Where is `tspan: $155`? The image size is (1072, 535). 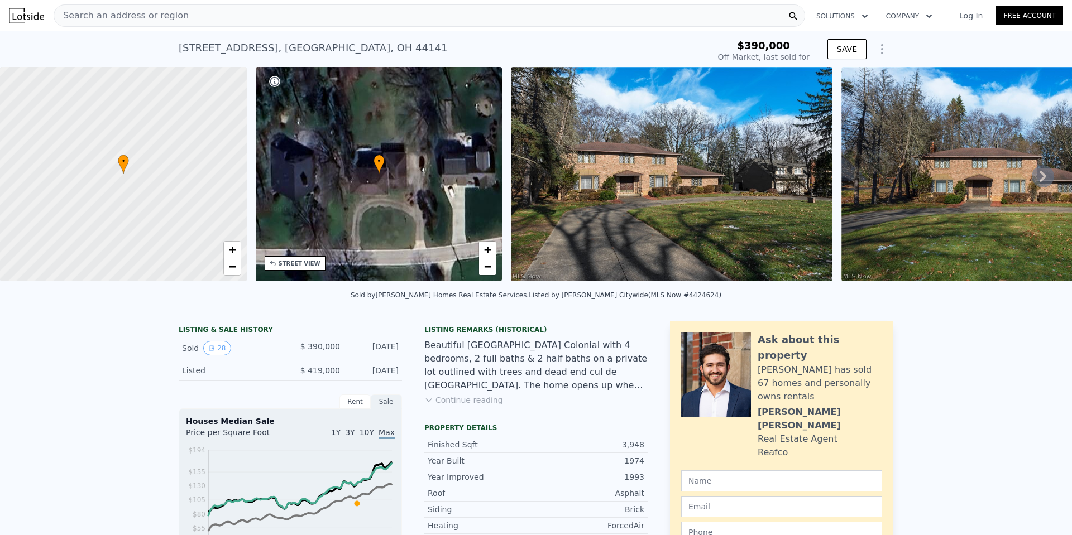 tspan: $155 is located at coordinates (197, 472).